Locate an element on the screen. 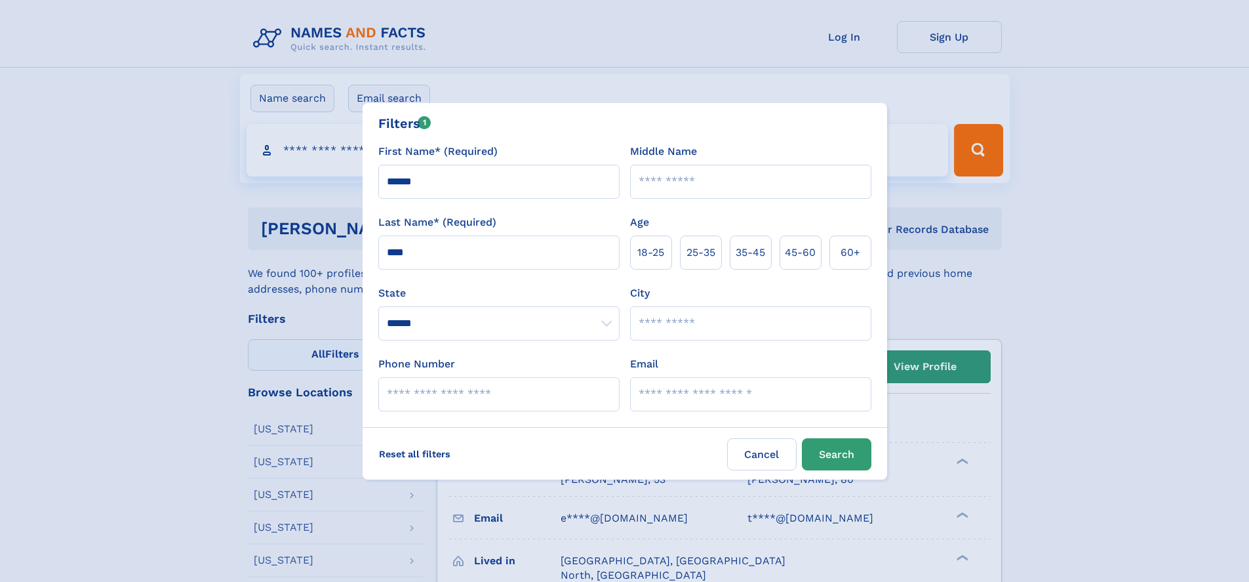 This screenshot has width=1249, height=582. label: State is located at coordinates (499, 293).